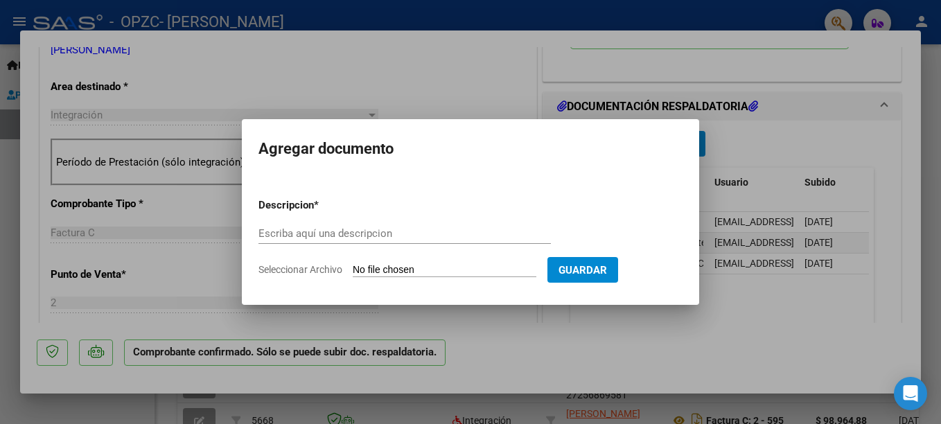 This screenshot has height=424, width=941. I want to click on p: Descripcion, so click(322, 205).